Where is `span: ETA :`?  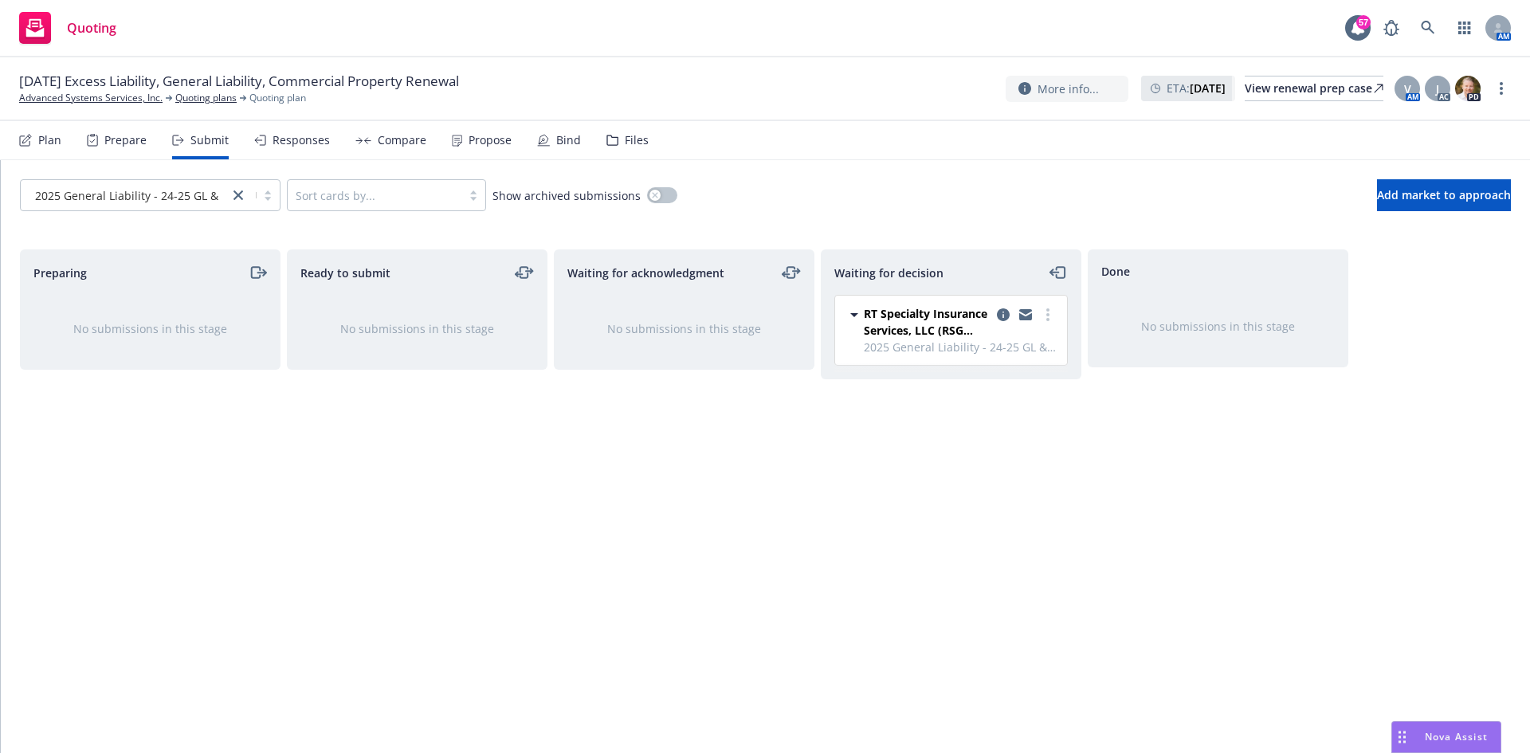
span: ETA : is located at coordinates (1196, 88).